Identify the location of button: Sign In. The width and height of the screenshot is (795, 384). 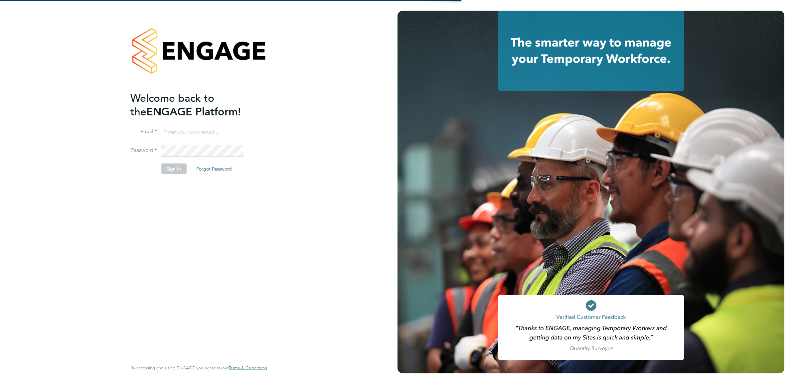
(174, 169).